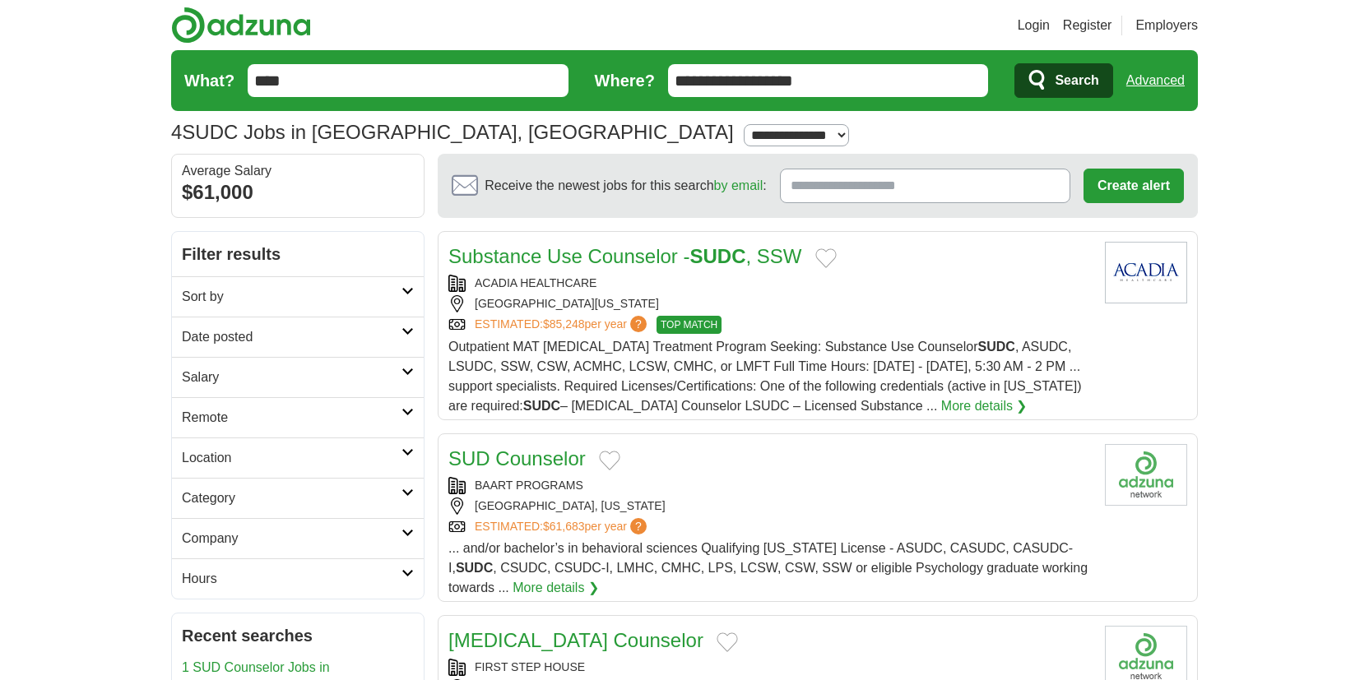 This screenshot has width=1369, height=680. Describe the element at coordinates (291, 297) in the screenshot. I see `h2: Sort by` at that location.